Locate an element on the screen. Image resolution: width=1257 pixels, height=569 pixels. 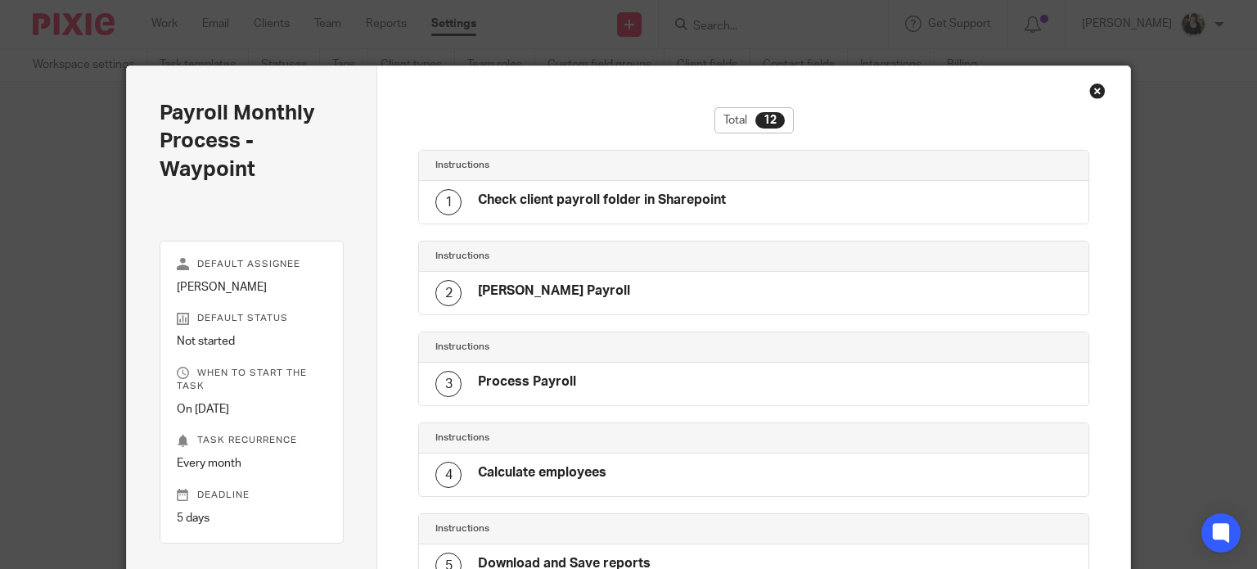
h4: Check client payroll folder in Sharepoint is located at coordinates (602, 200).